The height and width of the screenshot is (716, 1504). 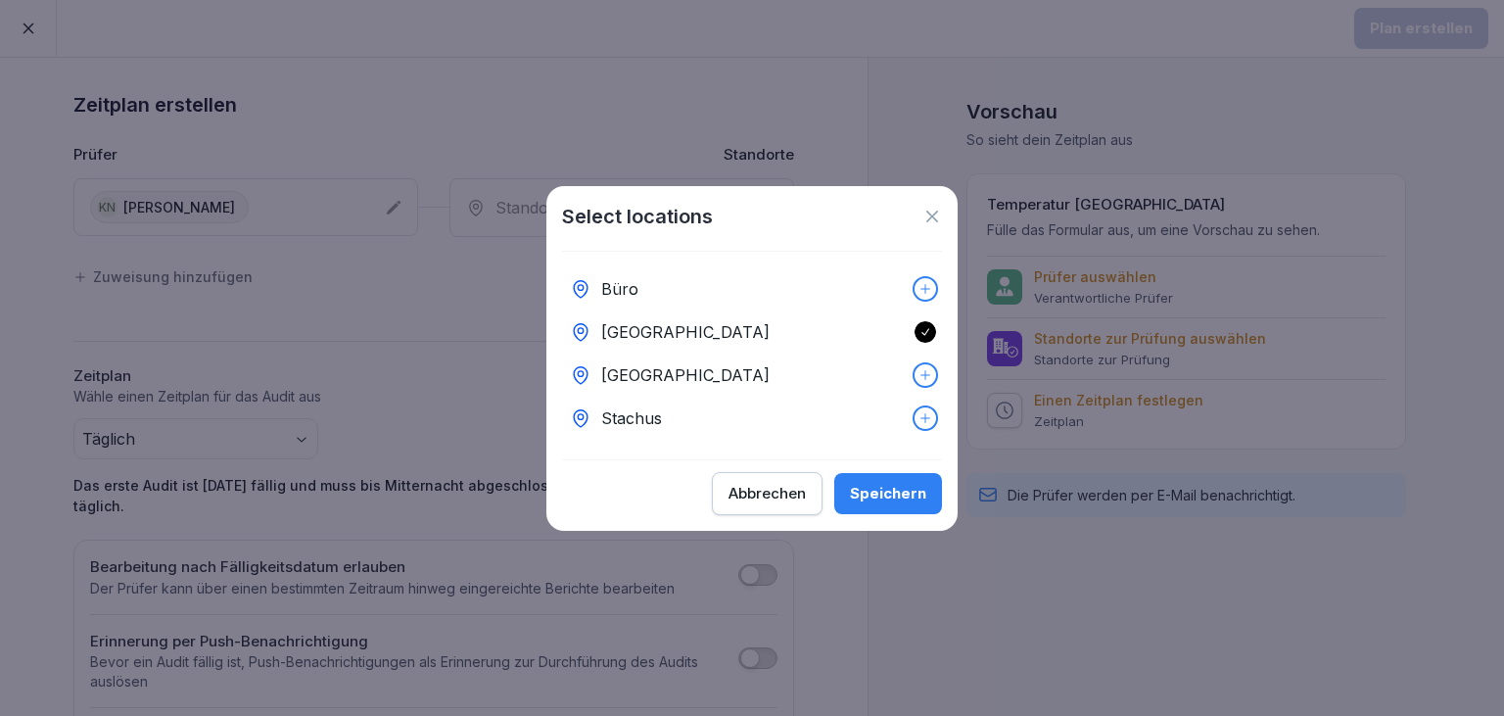 What do you see at coordinates (620, 289) in the screenshot?
I see `p: Büro` at bounding box center [620, 289].